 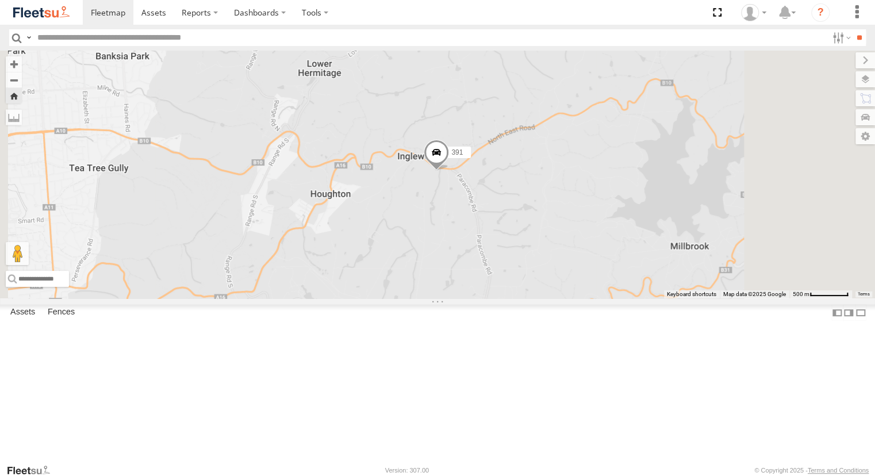 What do you see at coordinates (41, 12) in the screenshot?
I see `img: fleetsu-logo-horizontal.svg` at bounding box center [41, 12].